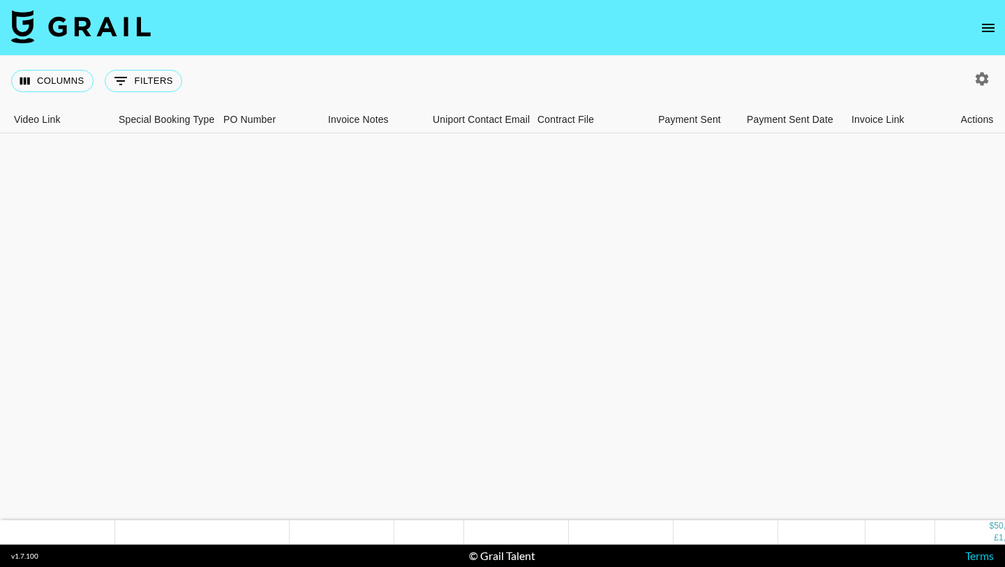 This screenshot has width=1005, height=567. Describe the element at coordinates (24, 556) in the screenshot. I see `div: v 1.7.100` at that location.